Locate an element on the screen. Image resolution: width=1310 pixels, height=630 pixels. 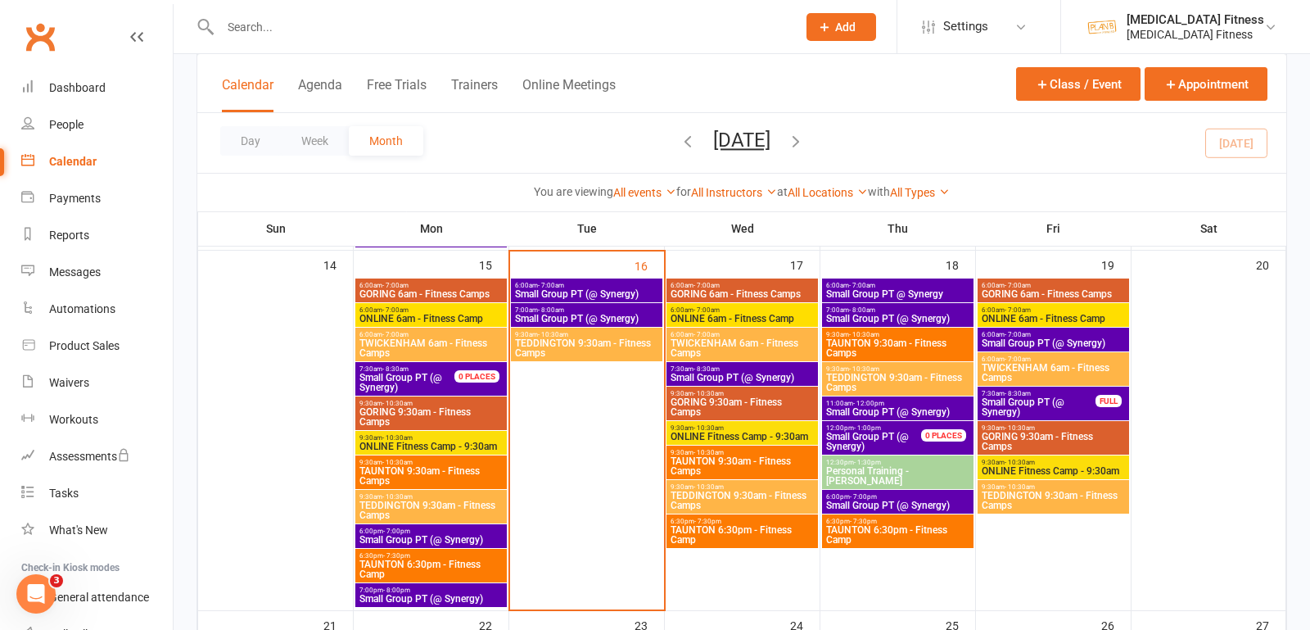
a: Clubworx is located at coordinates (40, 37).